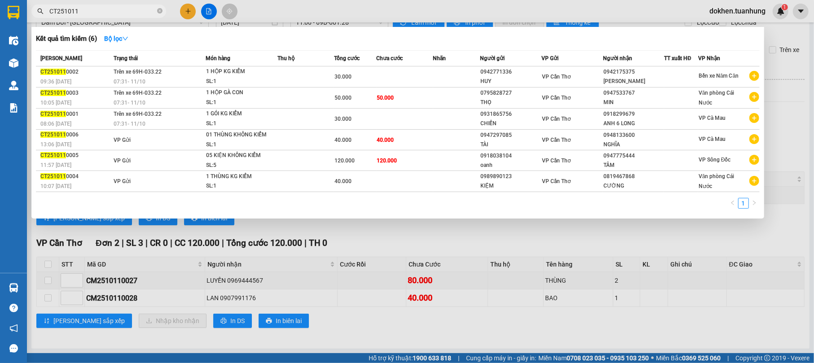 This screenshot has height=363, width=814. What do you see at coordinates (754, 203) in the screenshot?
I see `li: Next Page` at bounding box center [754, 203].